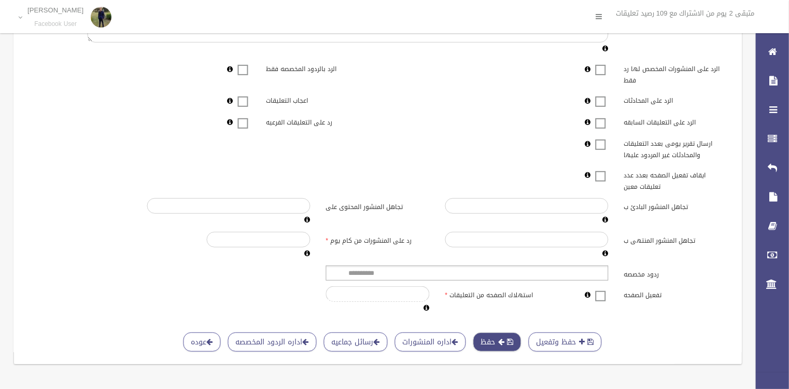  What do you see at coordinates (202, 341) in the screenshot?
I see `a: عوده` at bounding box center [202, 341].